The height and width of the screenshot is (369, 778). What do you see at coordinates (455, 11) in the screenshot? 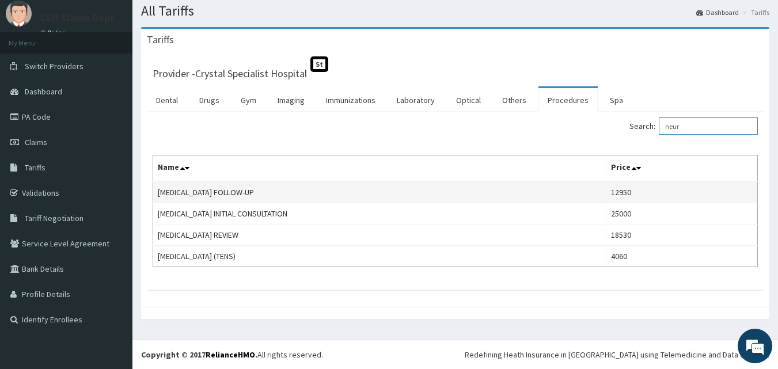
I see `h1: All Tariffs` at bounding box center [455, 11].